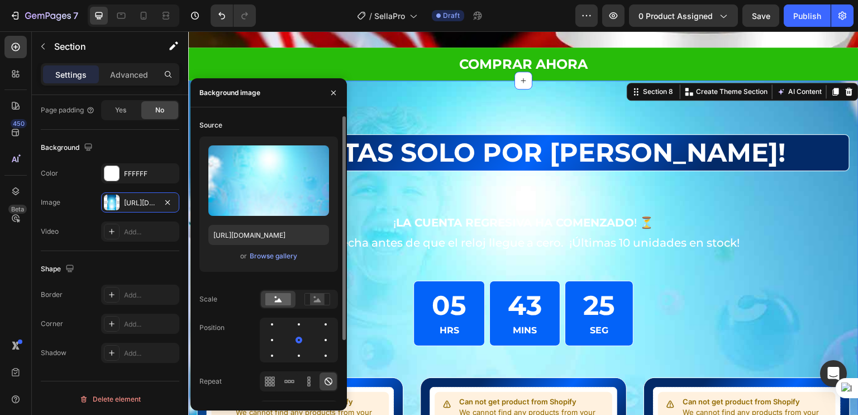  Describe the element at coordinates (273, 256) in the screenshot. I see `div: Browse gallery` at that location.